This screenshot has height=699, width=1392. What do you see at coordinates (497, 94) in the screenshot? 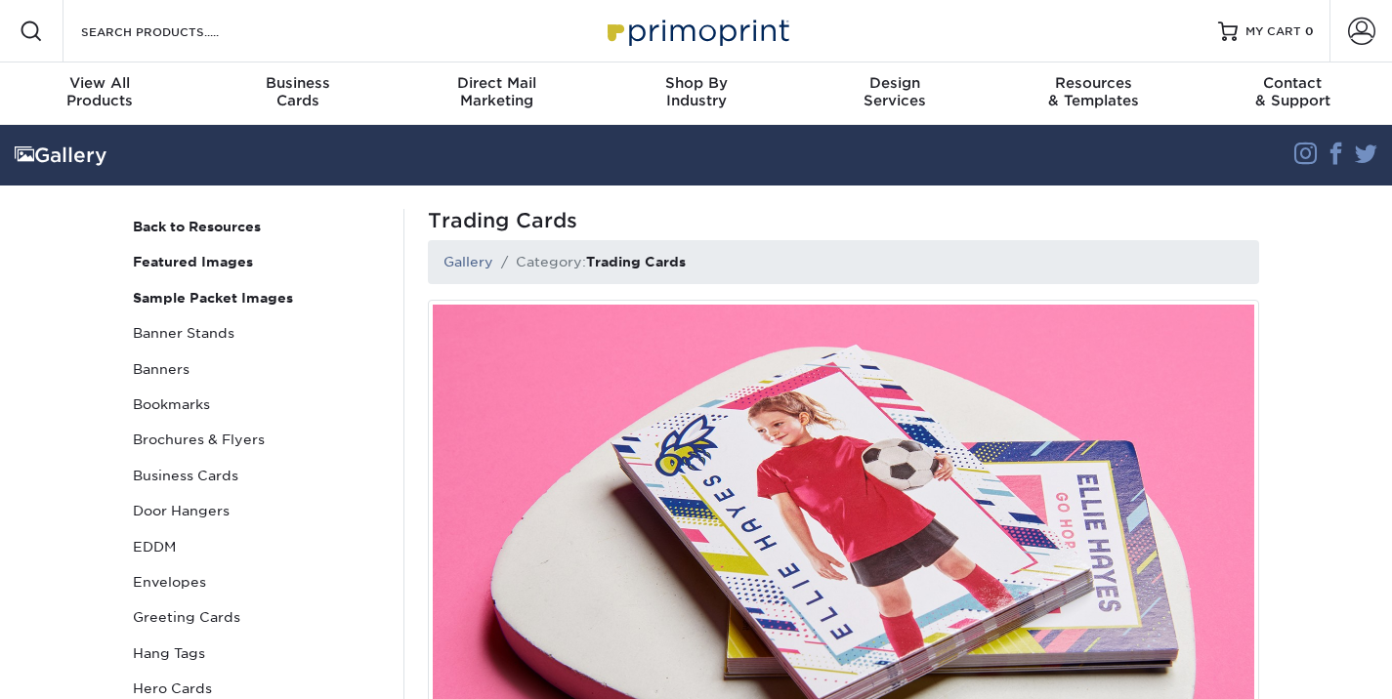
I see `a: Direct MailMarketing` at bounding box center [497, 94].